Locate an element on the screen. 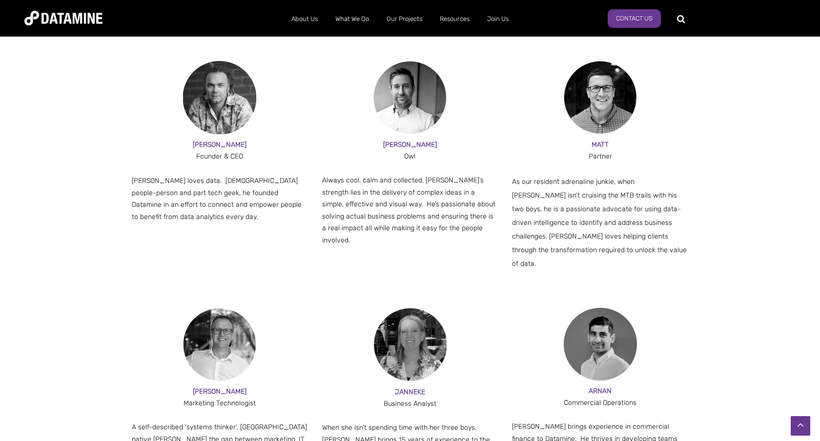 This screenshot has width=820, height=441. img: Janneke-2 is located at coordinates (410, 345).